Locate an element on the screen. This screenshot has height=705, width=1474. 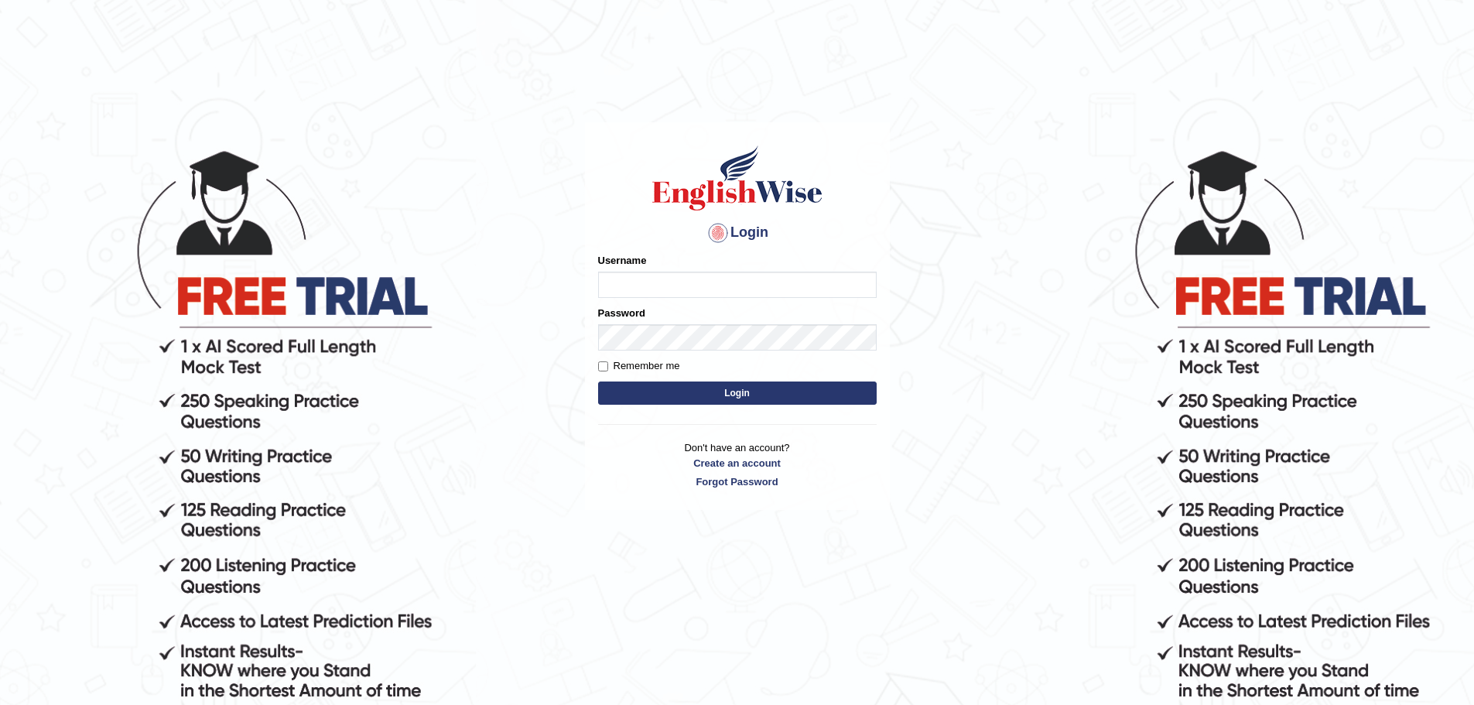
h4: Login is located at coordinates (737, 233).